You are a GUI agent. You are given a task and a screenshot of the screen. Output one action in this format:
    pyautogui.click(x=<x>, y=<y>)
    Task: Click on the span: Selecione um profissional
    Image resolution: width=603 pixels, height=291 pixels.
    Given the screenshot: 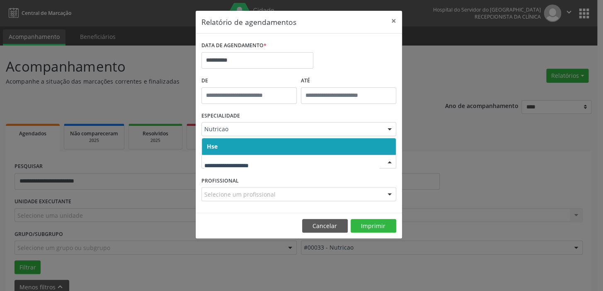 What is the action you would take?
    pyautogui.click(x=240, y=194)
    